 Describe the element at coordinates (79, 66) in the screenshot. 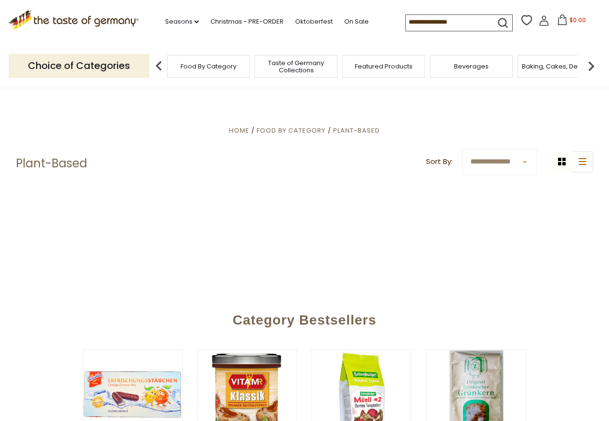

I see `p: Choice of Categories` at that location.